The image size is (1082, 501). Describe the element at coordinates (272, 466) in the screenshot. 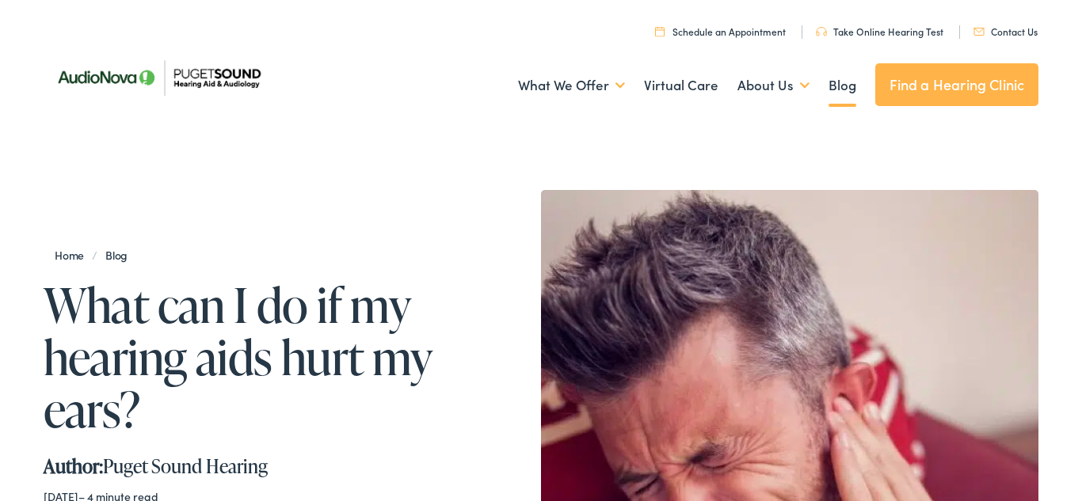

I see `div: Puget Sound Hearing` at that location.